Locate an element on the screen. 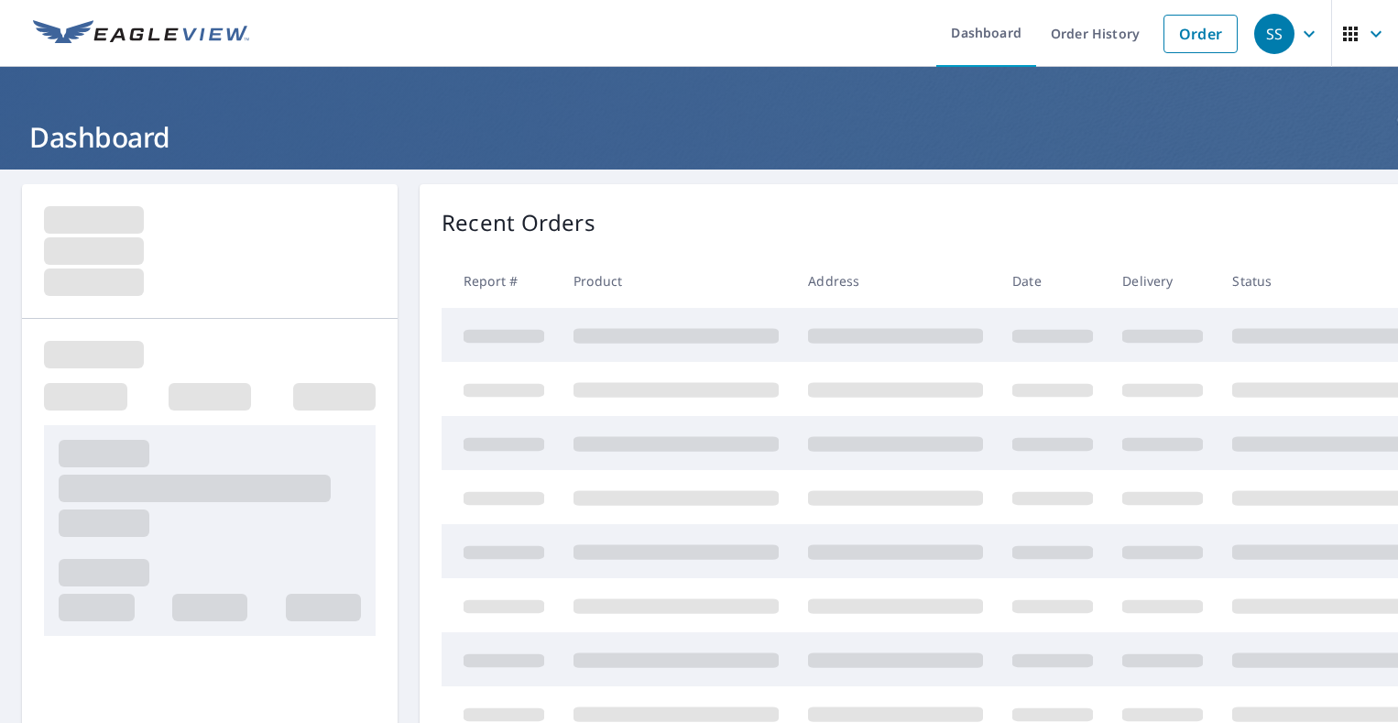  th: Delivery is located at coordinates (1163, 280).